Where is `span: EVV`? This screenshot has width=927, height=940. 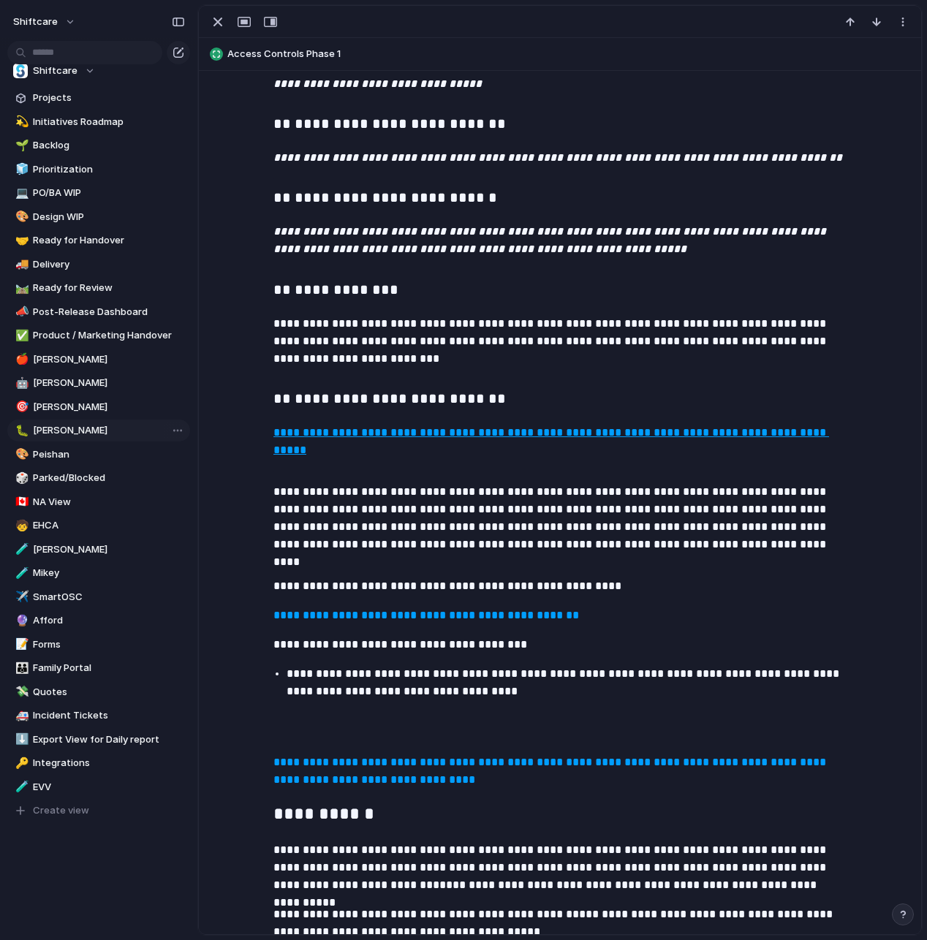 span: EVV is located at coordinates (109, 787).